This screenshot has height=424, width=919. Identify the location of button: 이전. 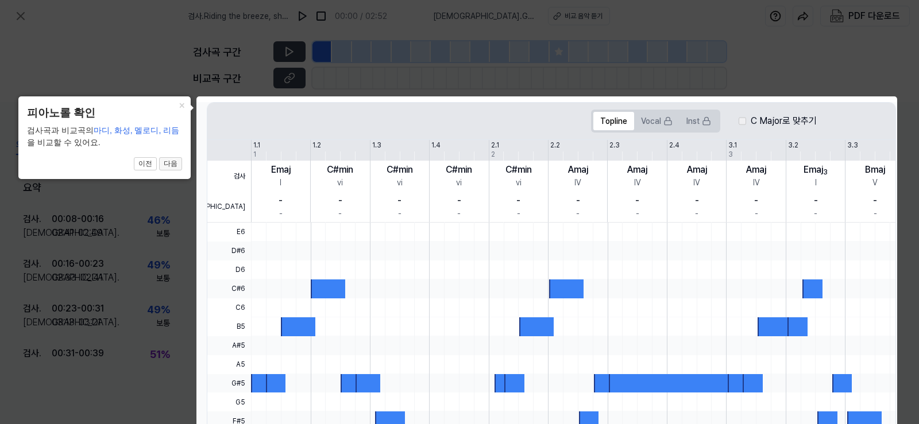
(145, 164).